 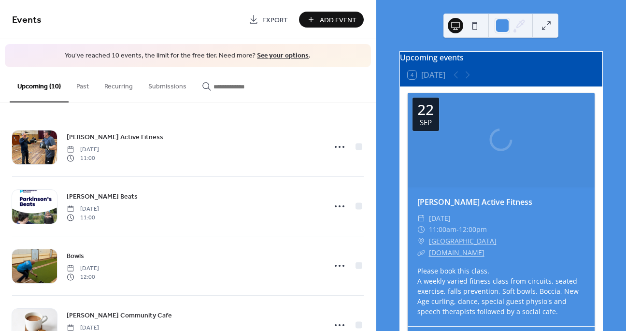 I want to click on a: Export, so click(x=268, y=19).